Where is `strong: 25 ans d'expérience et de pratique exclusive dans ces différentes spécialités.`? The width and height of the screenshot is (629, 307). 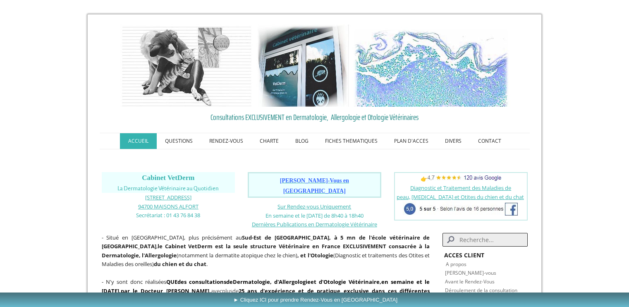 strong: 25 ans d'expérience et de pratique exclusive dans ces différentes spécialités. is located at coordinates (266, 295).